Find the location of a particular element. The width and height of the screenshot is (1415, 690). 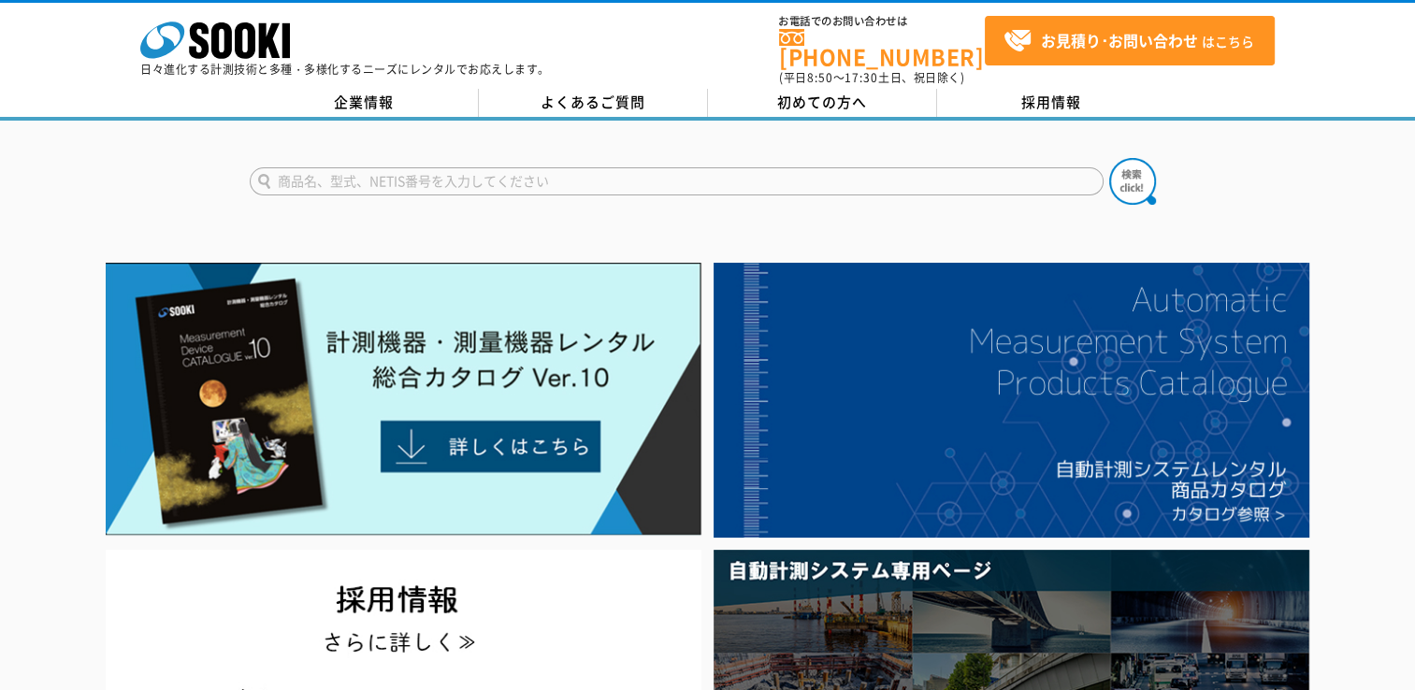

strong: お見積り･お問い合わせ is located at coordinates (1119, 40).